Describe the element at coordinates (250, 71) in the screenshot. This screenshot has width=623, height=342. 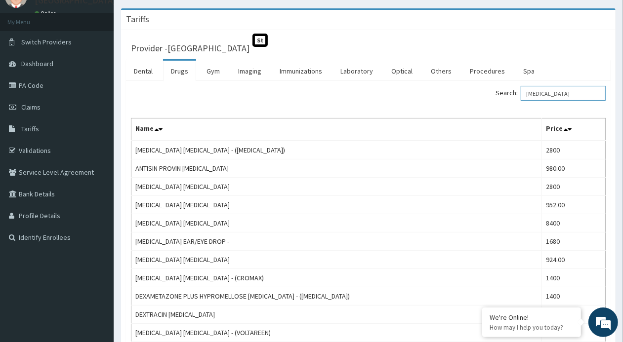
I see `a: Imaging` at that location.